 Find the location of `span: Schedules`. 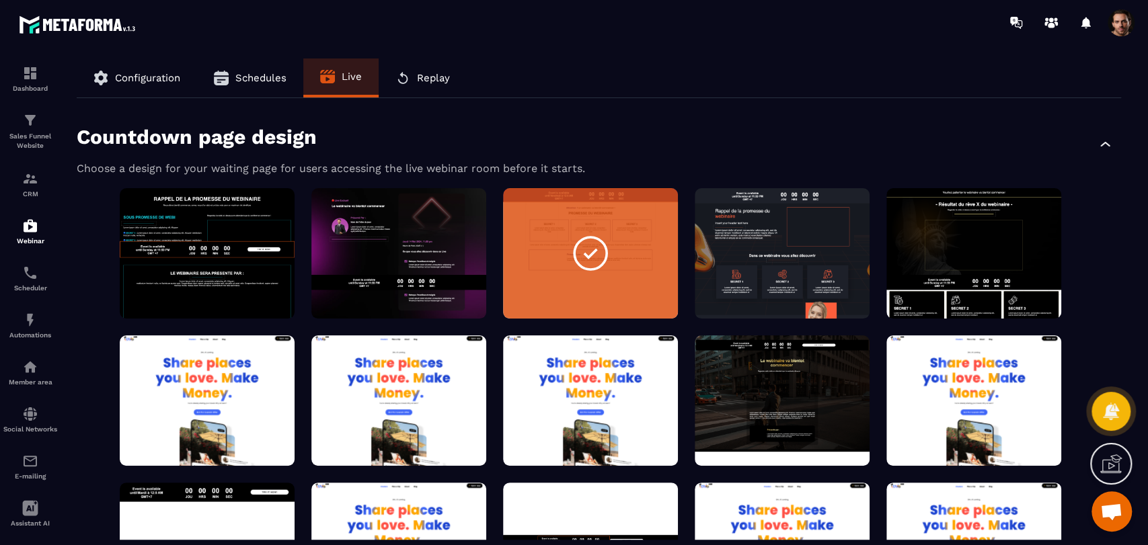

span: Schedules is located at coordinates (261, 78).